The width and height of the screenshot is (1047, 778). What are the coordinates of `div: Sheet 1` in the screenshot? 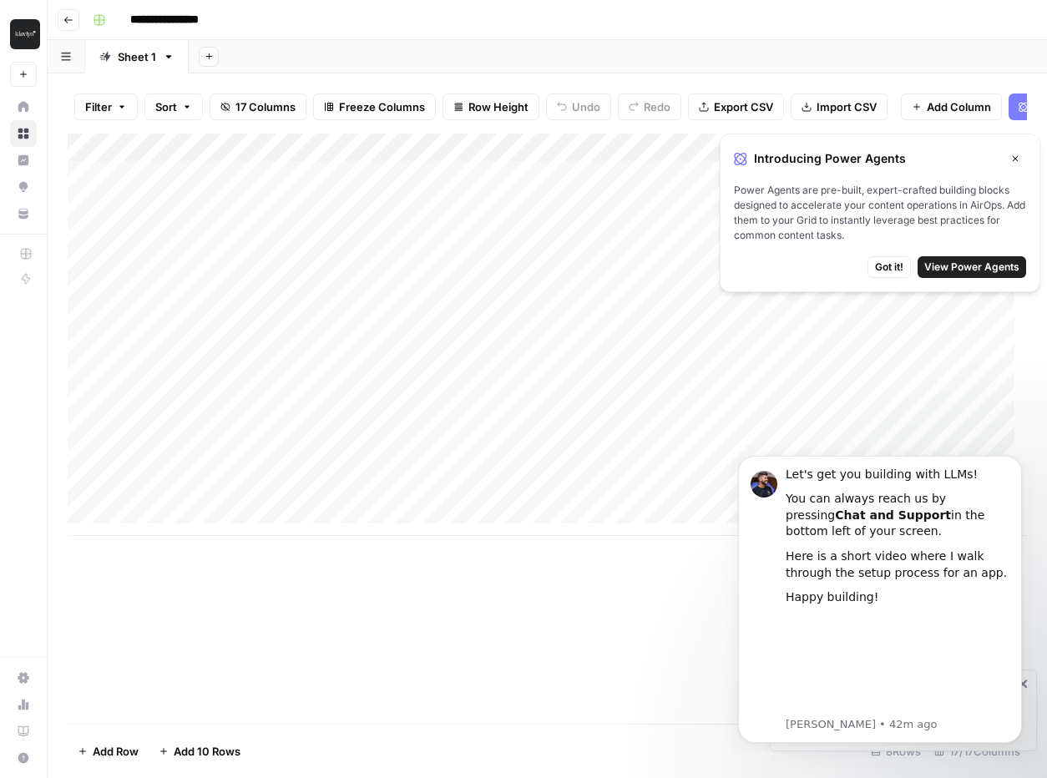 It's located at (137, 57).